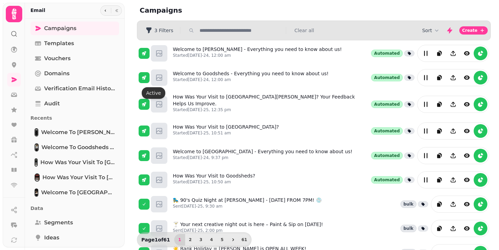 The image size is (499, 250). Describe the element at coordinates (38, 10) in the screenshot. I see `h2: Email` at that location.